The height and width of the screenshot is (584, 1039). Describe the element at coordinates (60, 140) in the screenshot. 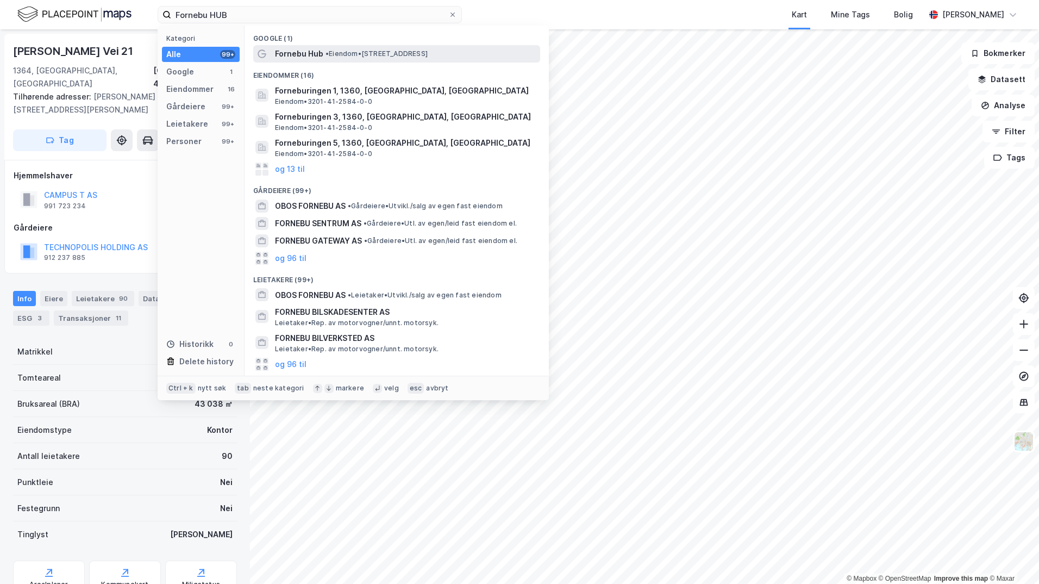

I see `button: Tag` at that location.